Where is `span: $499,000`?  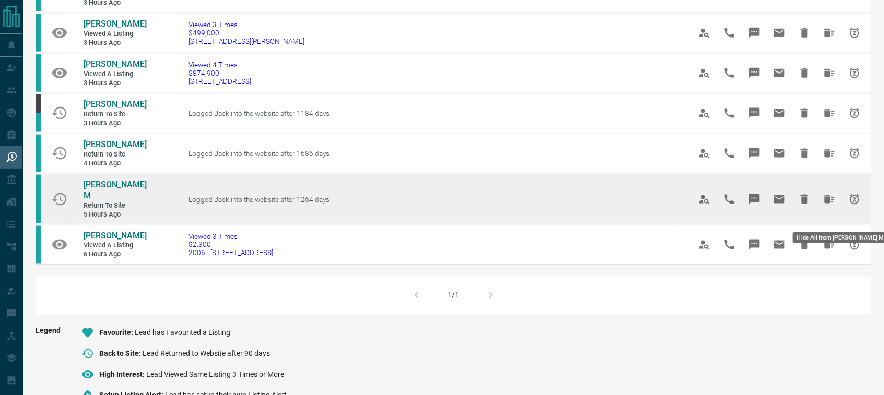 span: $499,000 is located at coordinates (246, 33).